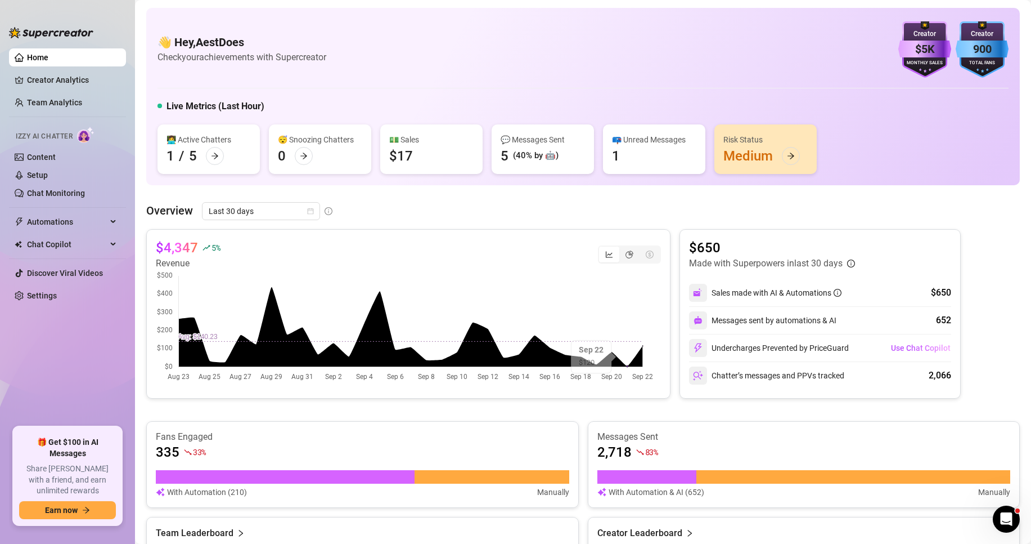 Image resolution: width=1031 pixels, height=544 pixels. What do you see at coordinates (216, 106) in the screenshot?
I see `h5: Live Metrics (Last Hour)` at bounding box center [216, 106].